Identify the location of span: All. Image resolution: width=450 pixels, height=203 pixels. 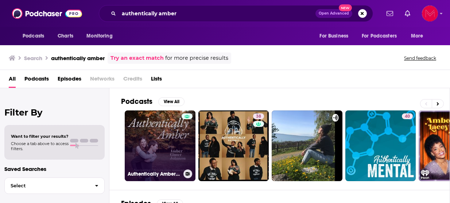
(12, 80).